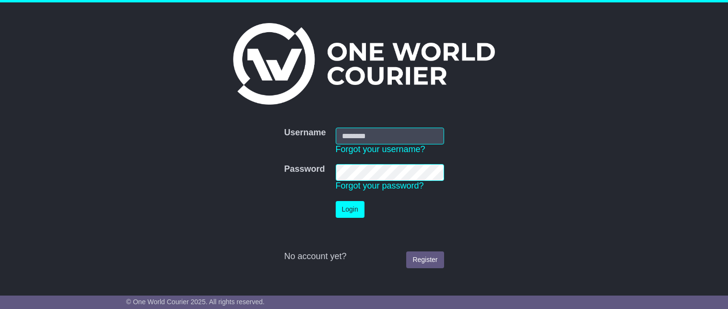  I want to click on label: Password, so click(304, 169).